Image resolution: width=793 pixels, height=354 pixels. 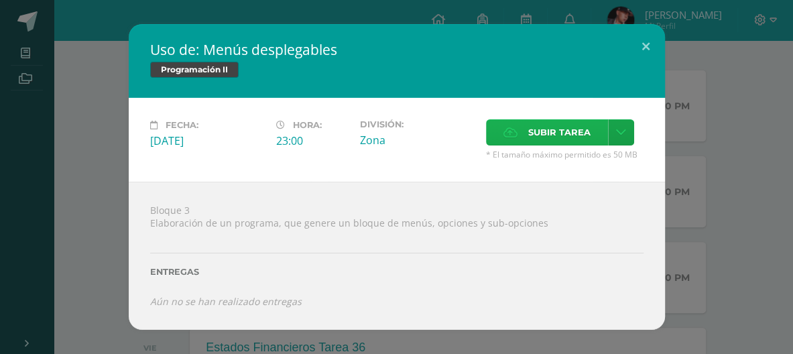 What do you see at coordinates (182, 125) in the screenshot?
I see `span: Fecha:` at bounding box center [182, 125].